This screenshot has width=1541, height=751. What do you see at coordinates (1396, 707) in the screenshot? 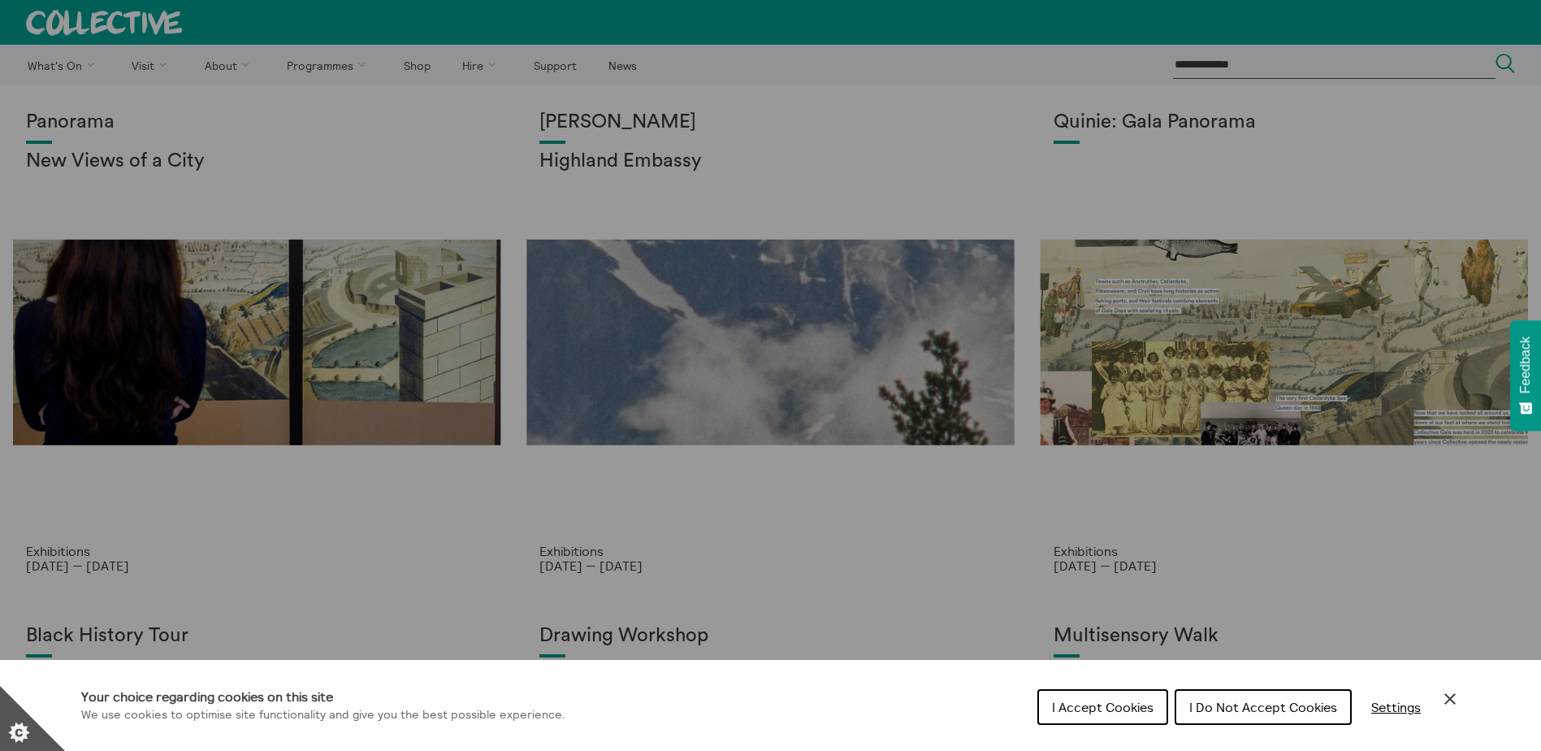
I see `button: Settings` at bounding box center [1396, 707].